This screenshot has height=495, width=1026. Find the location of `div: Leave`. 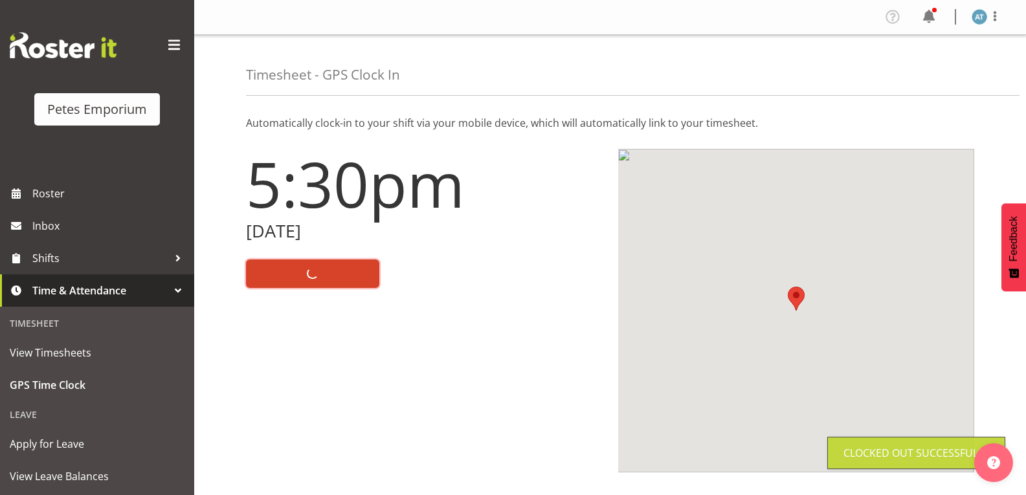

div: Leave is located at coordinates (97, 414).